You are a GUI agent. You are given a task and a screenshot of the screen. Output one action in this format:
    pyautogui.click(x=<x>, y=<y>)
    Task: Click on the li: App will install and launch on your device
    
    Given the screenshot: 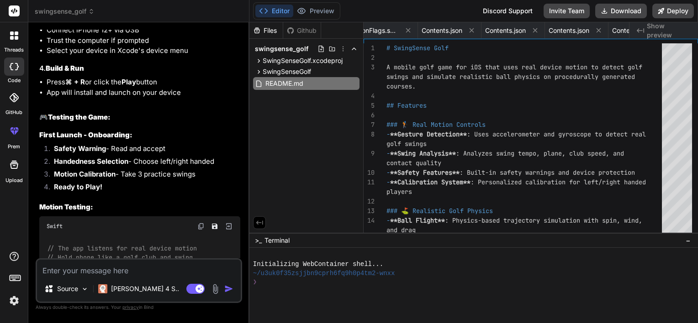 What is the action you would take?
    pyautogui.click(x=143, y=93)
    